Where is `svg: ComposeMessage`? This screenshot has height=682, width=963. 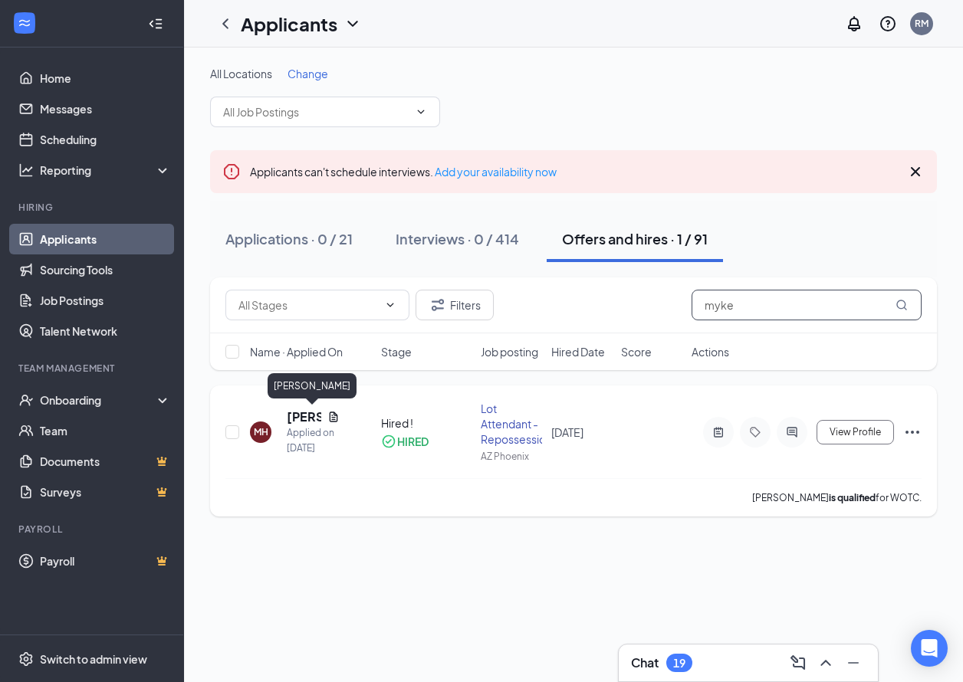 svg: ComposeMessage is located at coordinates (798, 663).